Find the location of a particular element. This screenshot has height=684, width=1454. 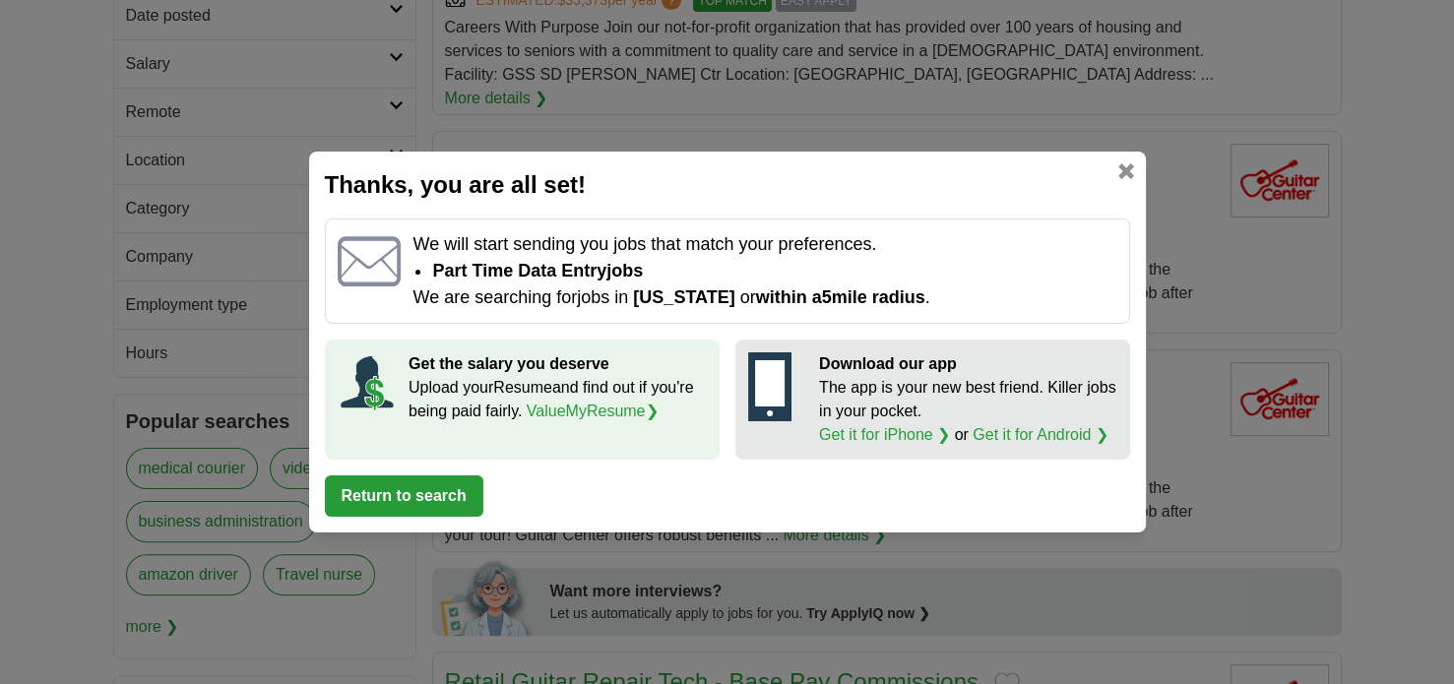

p: Upload your Resume and find out if you're being paid fairly. is located at coordinates (557, 400).